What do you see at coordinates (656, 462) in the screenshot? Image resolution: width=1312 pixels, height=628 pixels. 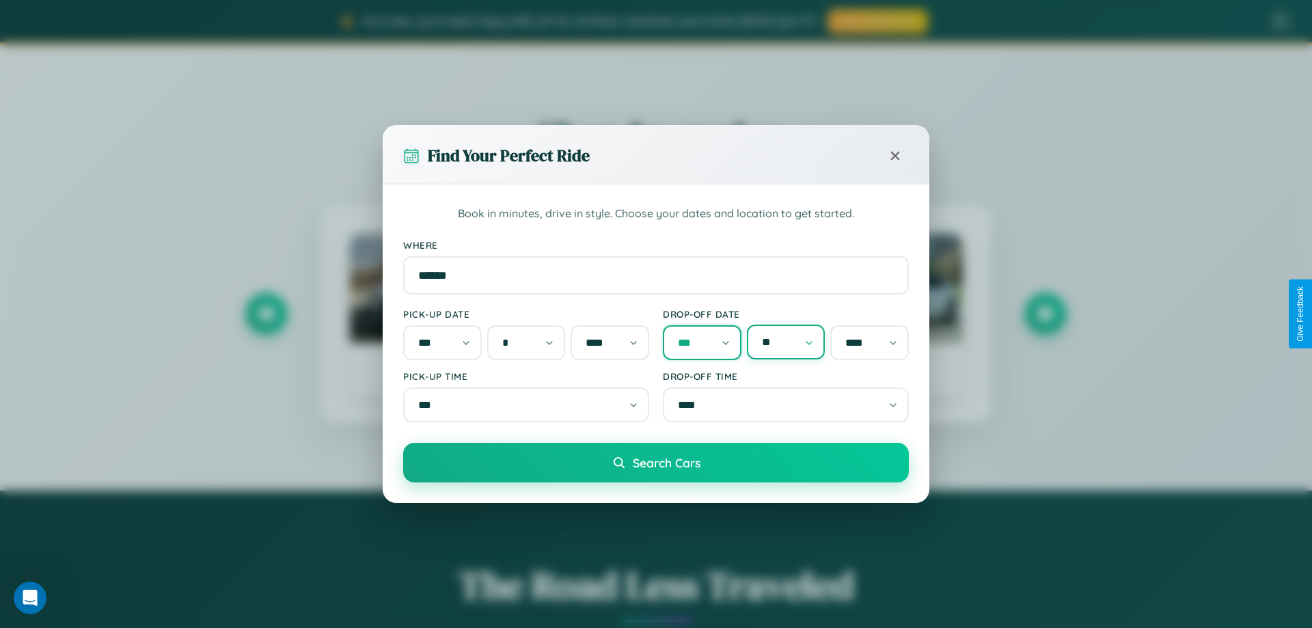 I see `button: Search Cars` at bounding box center [656, 462].